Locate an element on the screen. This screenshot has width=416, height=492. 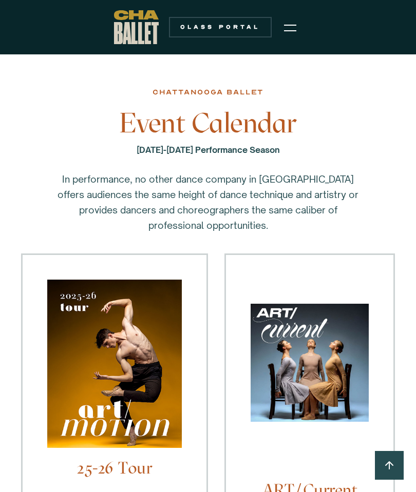
a: home is located at coordinates (136, 27).